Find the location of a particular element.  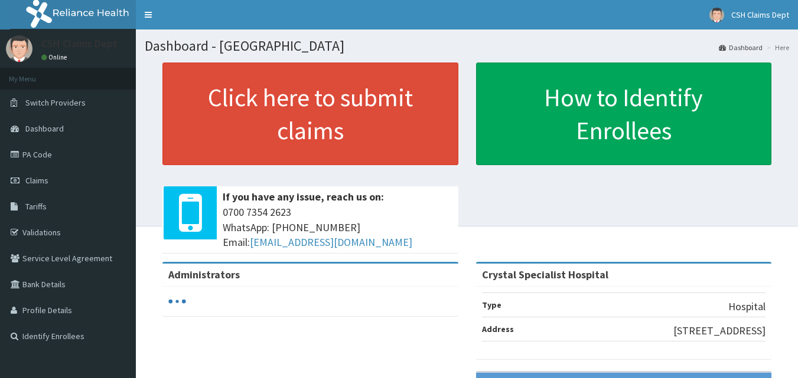

b: Address is located at coordinates (498, 329).